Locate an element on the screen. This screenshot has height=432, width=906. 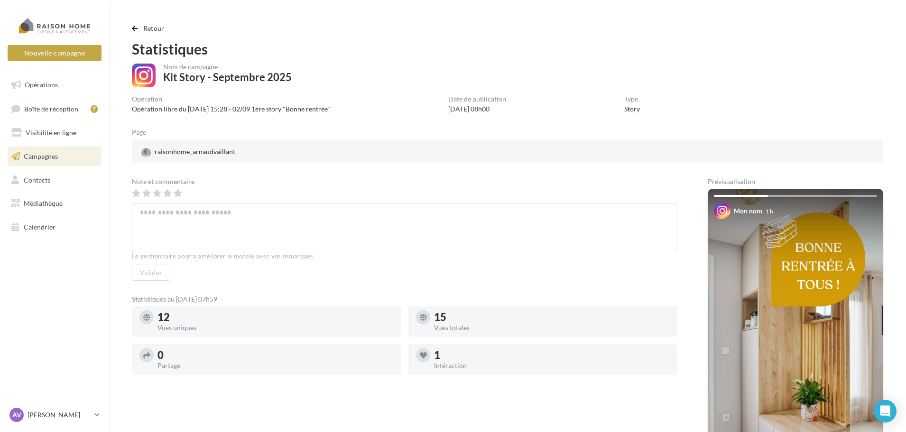
a: Médiathèque is located at coordinates (55, 204).